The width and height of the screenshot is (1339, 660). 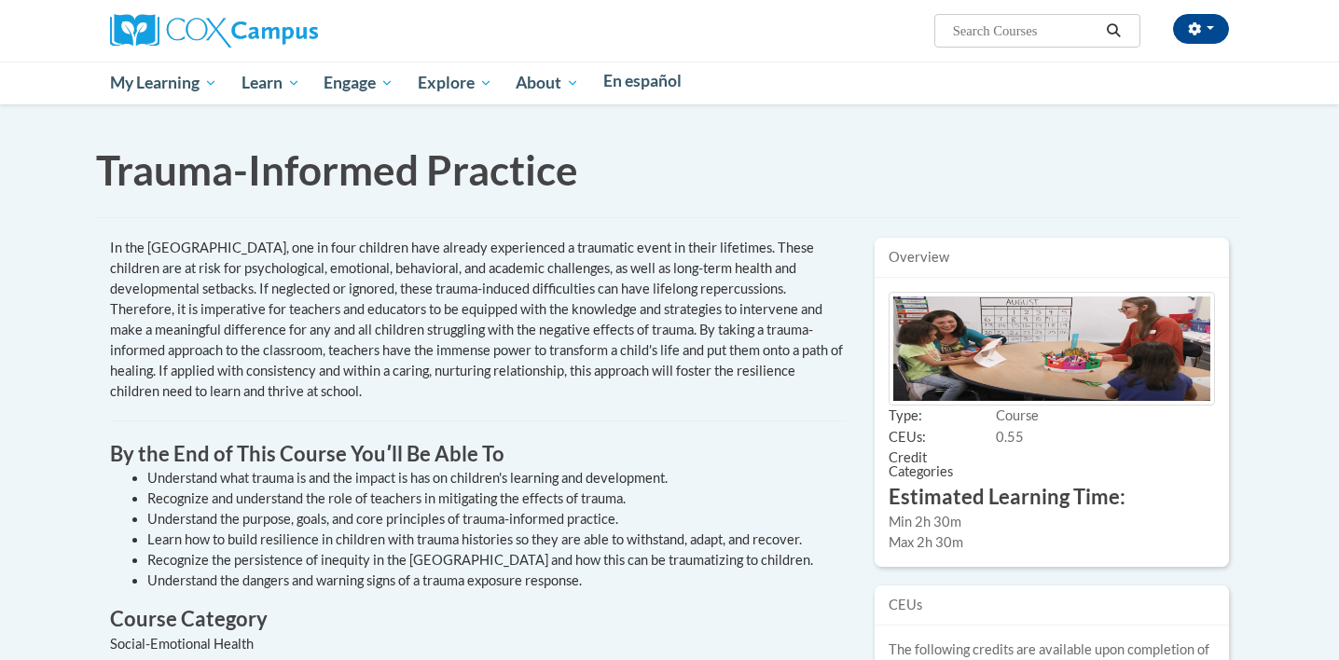 What do you see at coordinates (643, 81) in the screenshot?
I see `a: En español` at bounding box center [643, 81].